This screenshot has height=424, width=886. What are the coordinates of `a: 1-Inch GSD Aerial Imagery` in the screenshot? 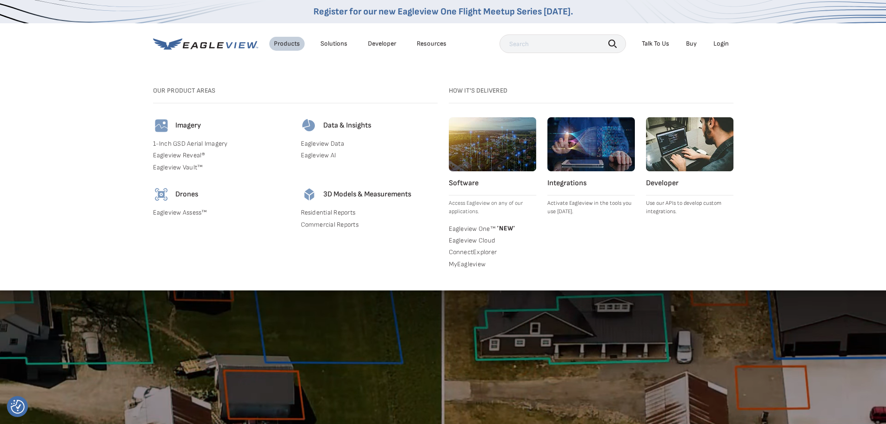 It's located at (221, 144).